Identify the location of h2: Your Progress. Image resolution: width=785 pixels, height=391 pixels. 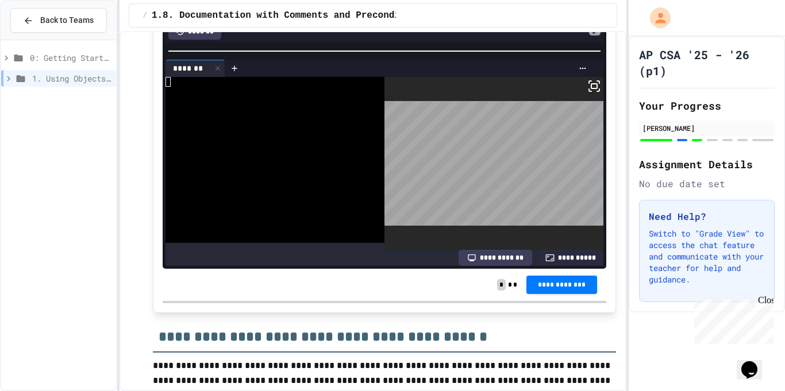
(707, 106).